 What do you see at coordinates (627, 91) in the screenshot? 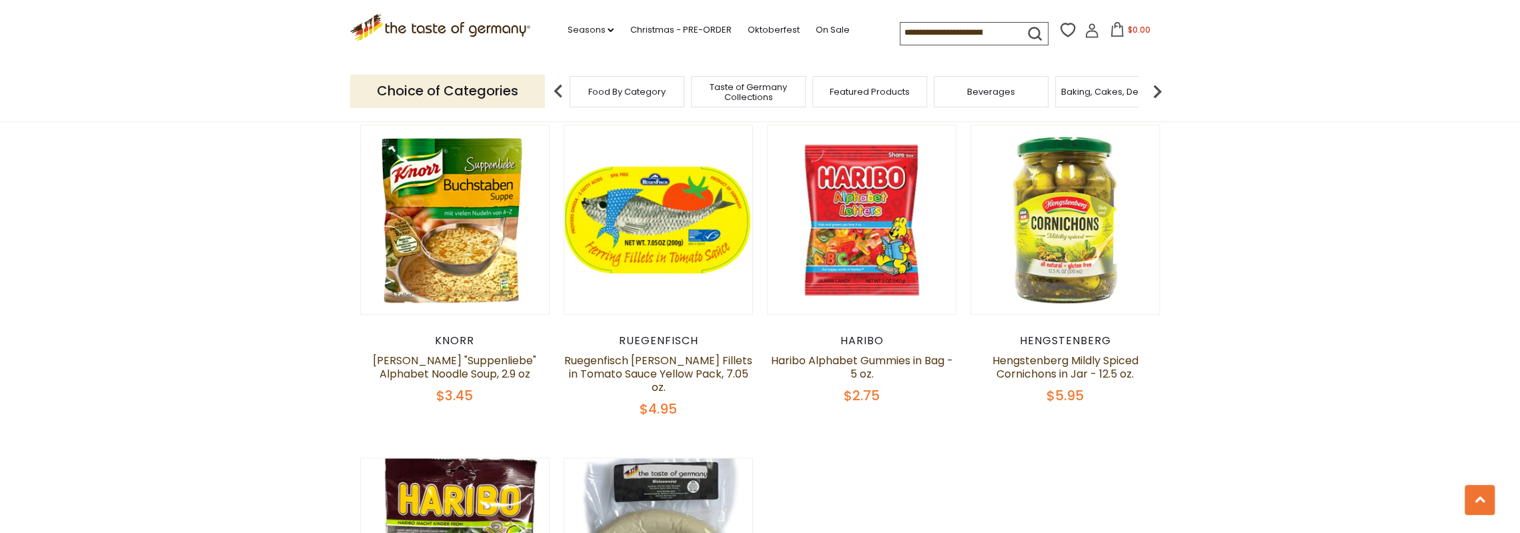
I see `a: Food By Category` at bounding box center [627, 91].